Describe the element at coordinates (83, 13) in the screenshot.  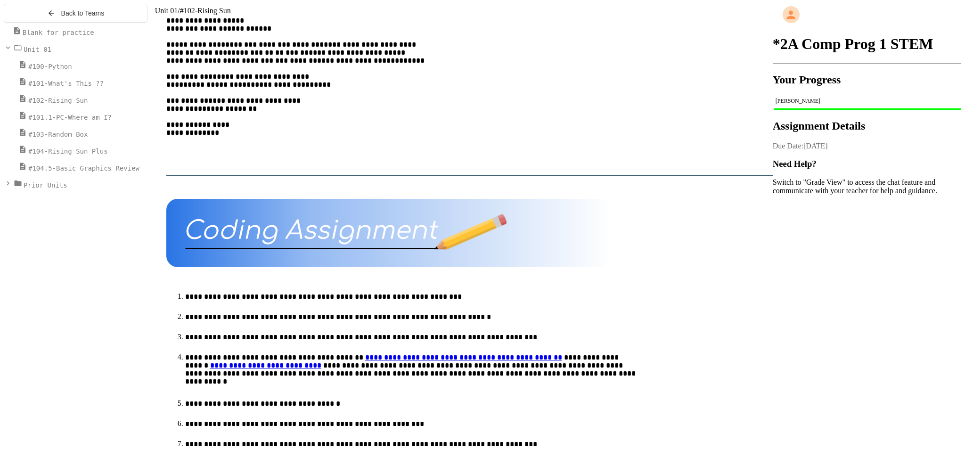
I see `span: Back to Teams` at that location.